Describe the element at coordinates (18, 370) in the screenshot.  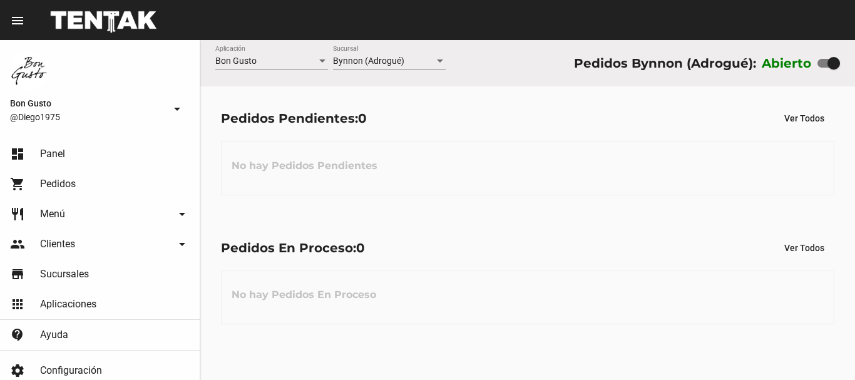
I see `mat-icon: settings` at that location.